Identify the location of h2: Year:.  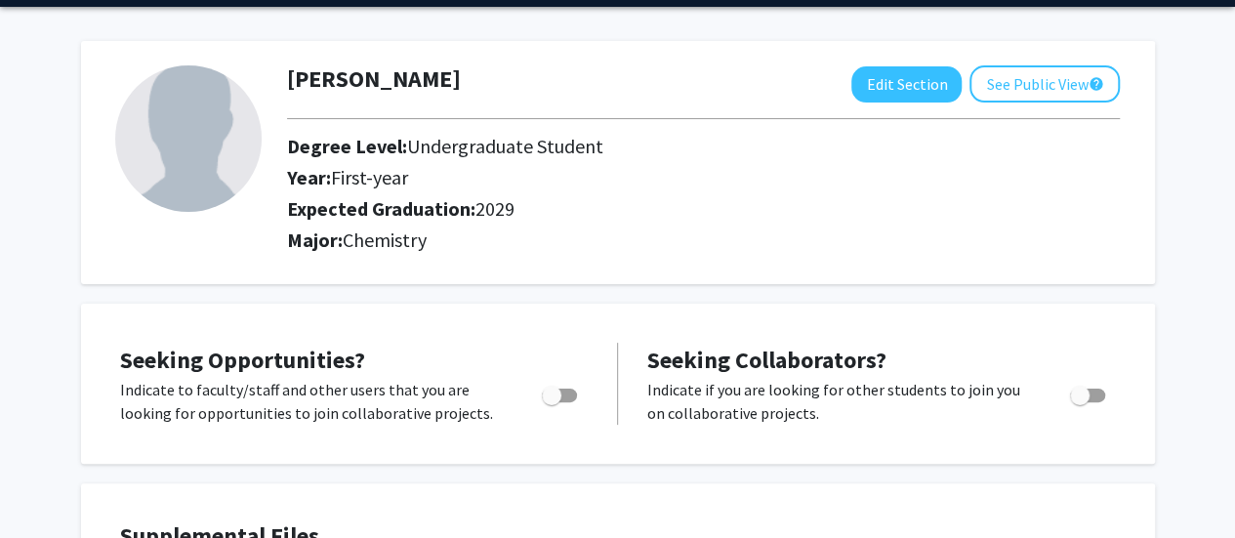
(648, 178).